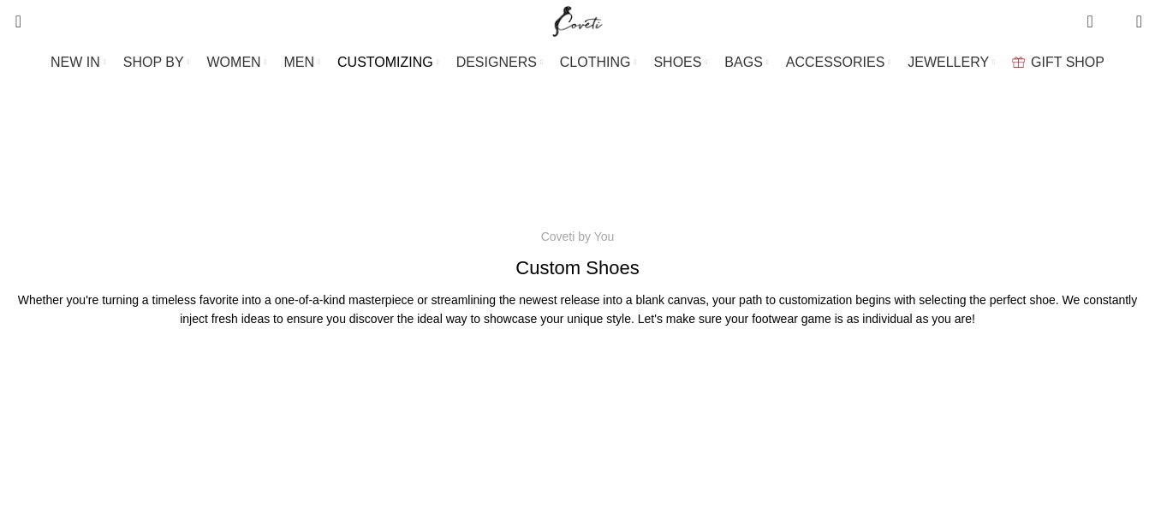  Describe the element at coordinates (577, 268) in the screenshot. I see `h4: Custom Shoes` at that location.